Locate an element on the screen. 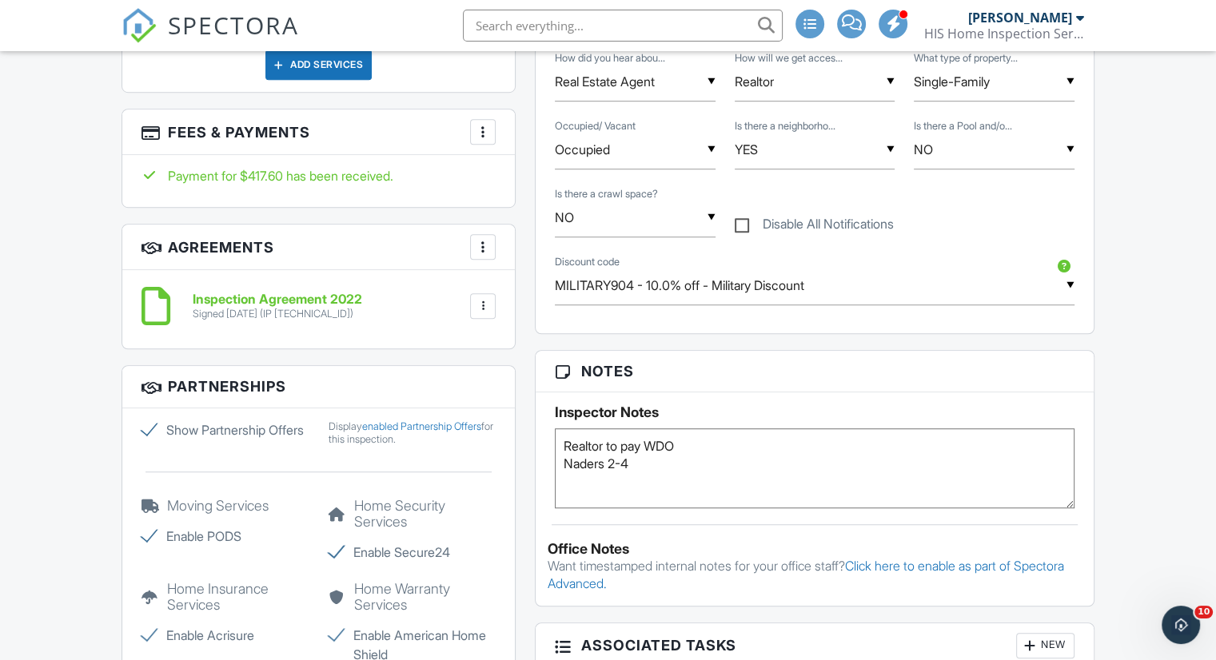  label: Is there a crawl space? is located at coordinates (606, 194).